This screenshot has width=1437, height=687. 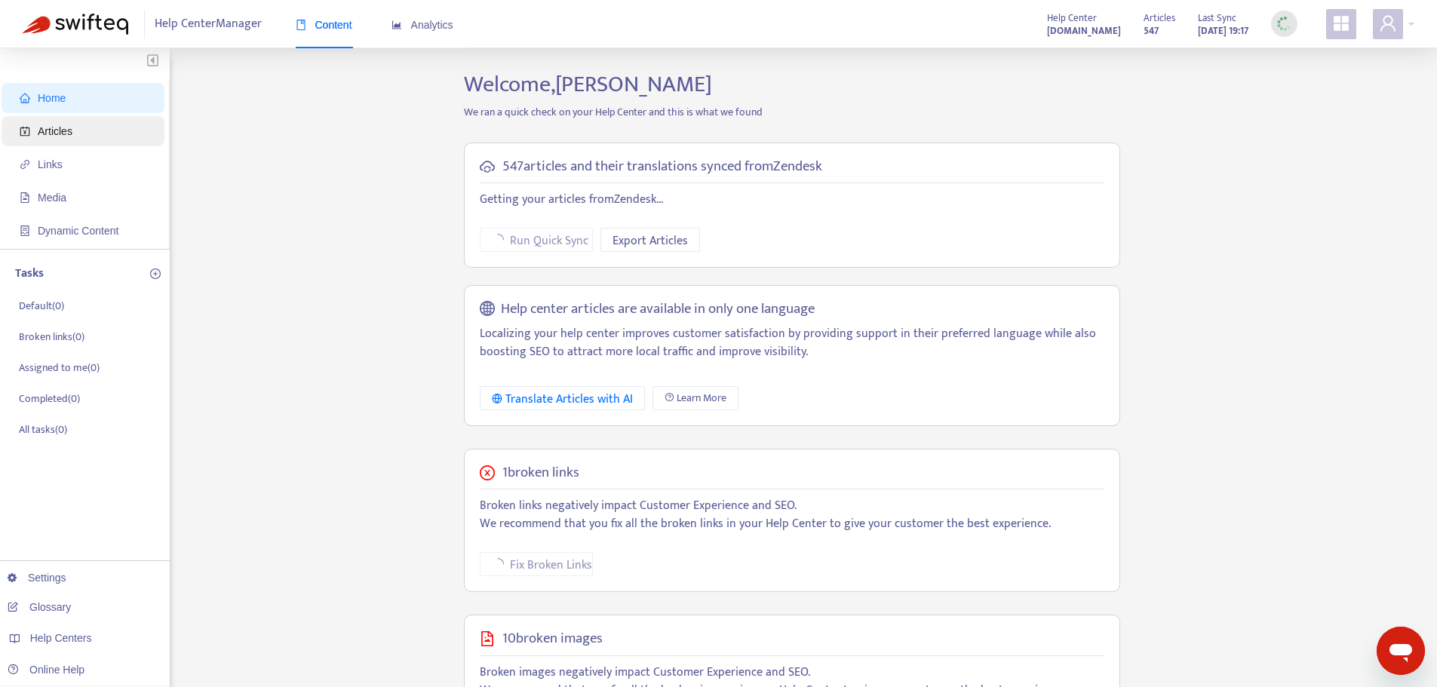 What do you see at coordinates (1217, 18) in the screenshot?
I see `span: Last Sync` at bounding box center [1217, 18].